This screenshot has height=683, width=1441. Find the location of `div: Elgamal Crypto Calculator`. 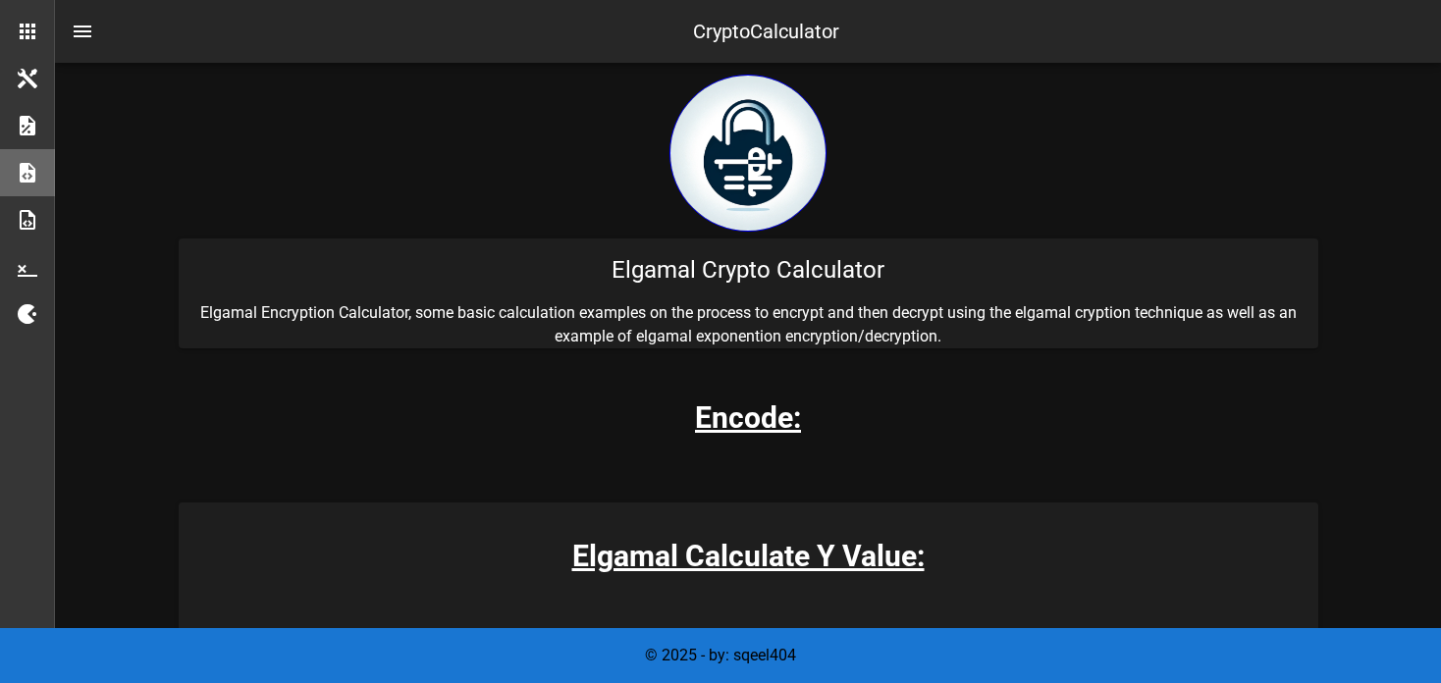

div: Elgamal Crypto Calculator is located at coordinates (748, 270).